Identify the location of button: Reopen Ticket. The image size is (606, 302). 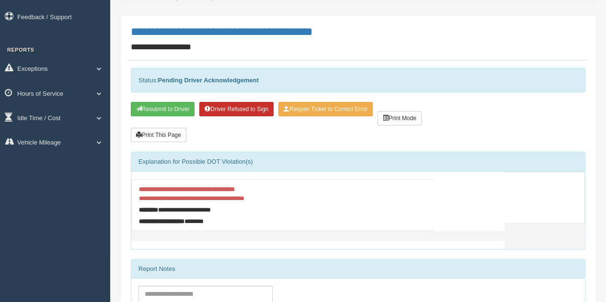
(325, 109).